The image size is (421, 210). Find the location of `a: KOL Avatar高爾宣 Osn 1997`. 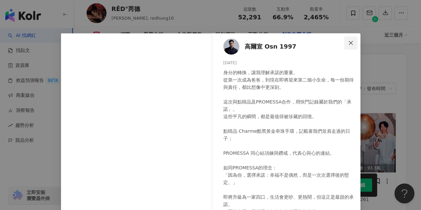

a: KOL Avatar高爾宣 Osn 1997 is located at coordinates (284, 47).